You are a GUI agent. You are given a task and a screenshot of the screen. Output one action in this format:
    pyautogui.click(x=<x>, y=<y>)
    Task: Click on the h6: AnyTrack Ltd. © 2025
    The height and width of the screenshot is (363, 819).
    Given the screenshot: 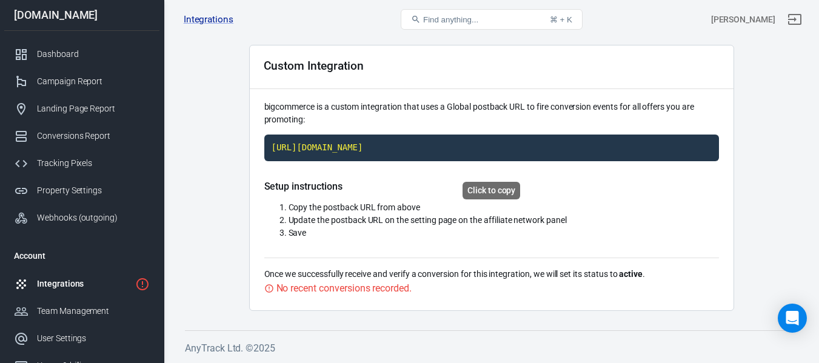 What is the action you would take?
    pyautogui.click(x=491, y=348)
    